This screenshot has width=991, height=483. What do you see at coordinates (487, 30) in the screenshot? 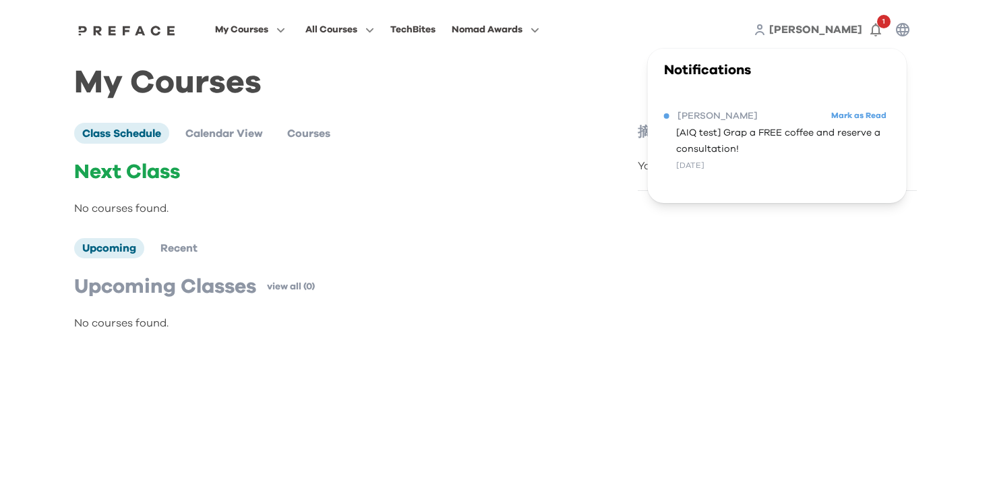
I see `span: Nomad Awards` at bounding box center [487, 30].